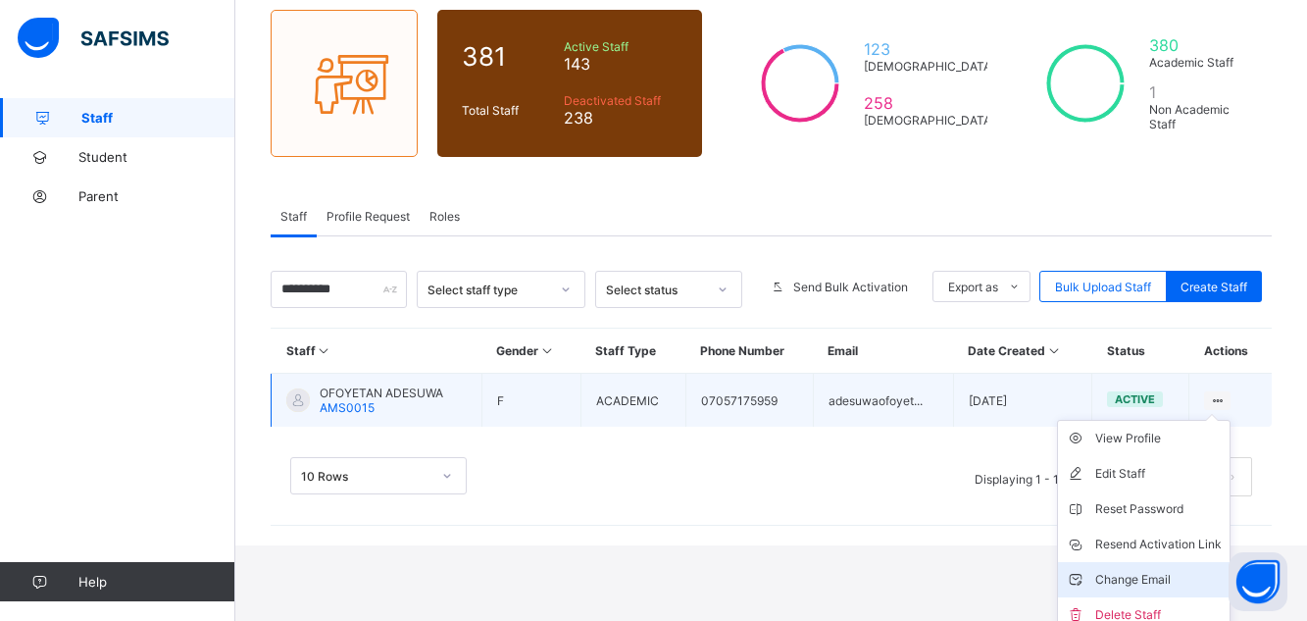  What do you see at coordinates (508, 110) in the screenshot?
I see `div: Total Staff` at bounding box center [508, 110].